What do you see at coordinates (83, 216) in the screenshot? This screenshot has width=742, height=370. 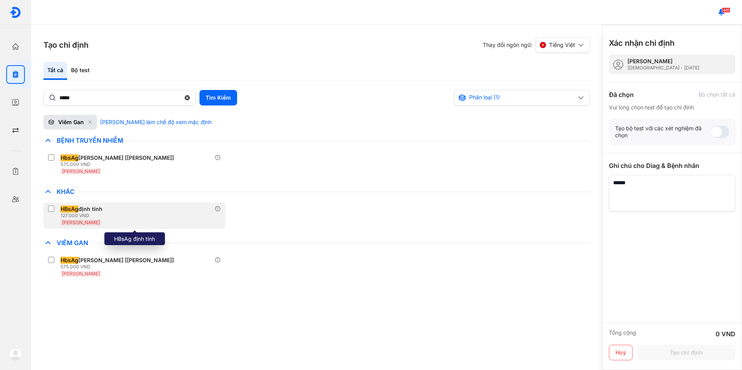 I see `div: 127.000 VND` at bounding box center [83, 216].